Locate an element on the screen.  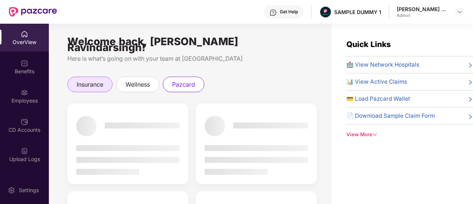
span: wellness is located at coordinates (138, 84).